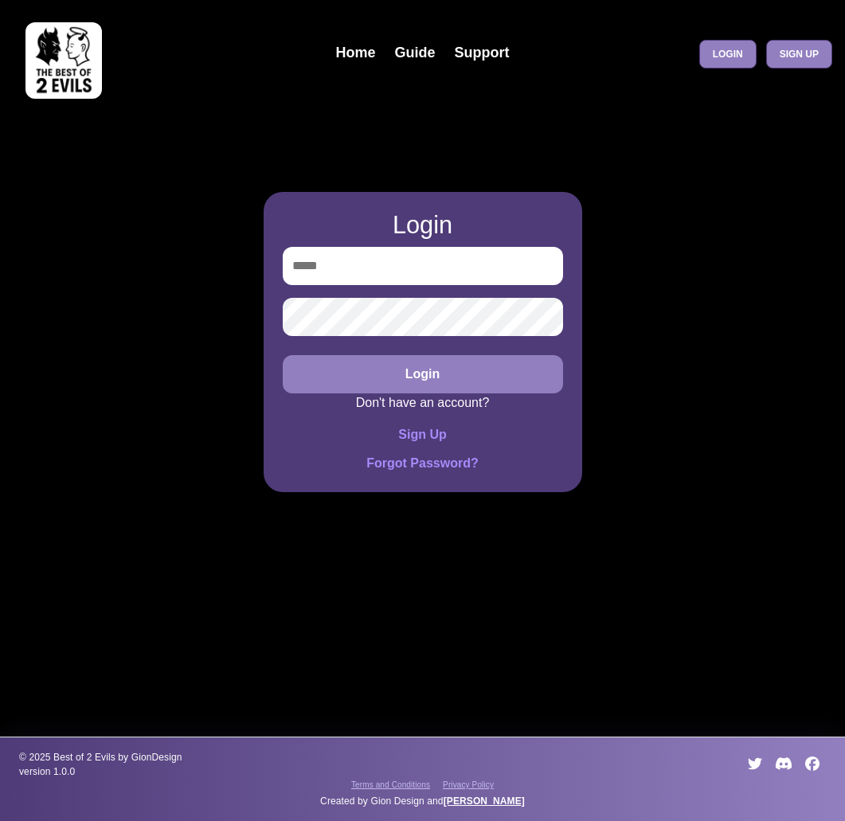 The width and height of the screenshot is (845, 821). I want to click on a: Login, so click(728, 54).